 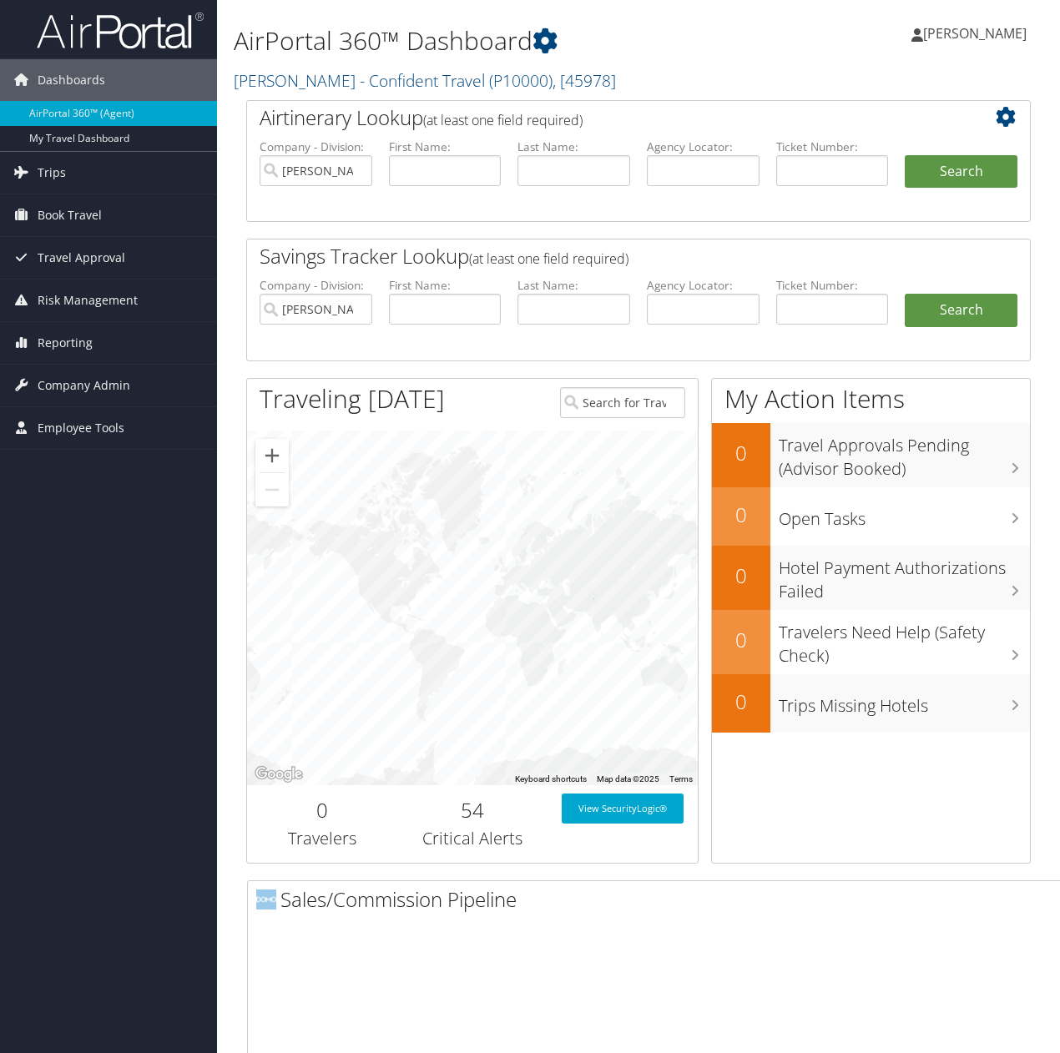 I want to click on h1: AirPortal 360™ Dashboard, so click(x=503, y=41).